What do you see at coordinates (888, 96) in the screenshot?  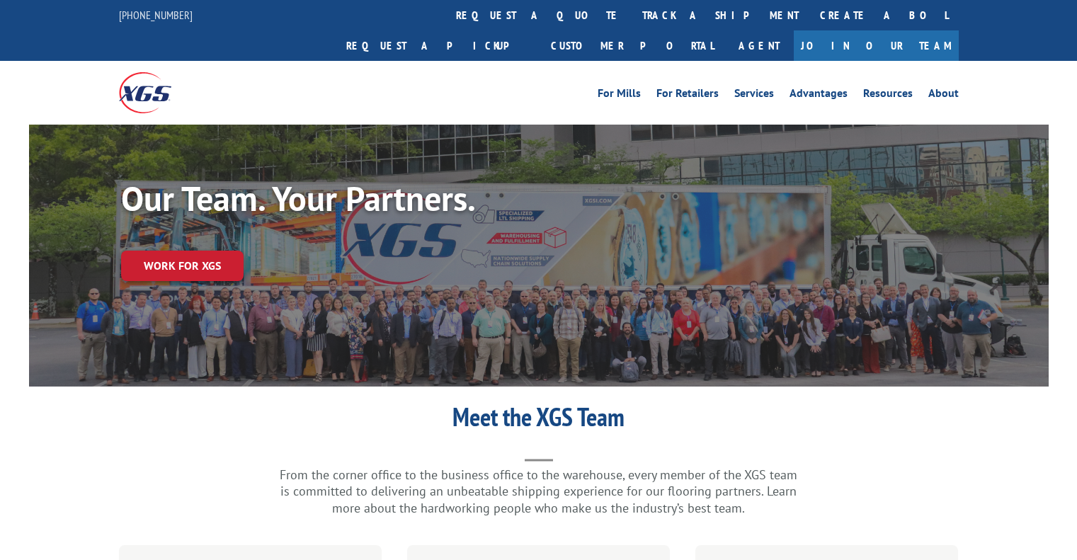 I see `a: Resources` at bounding box center [888, 96].